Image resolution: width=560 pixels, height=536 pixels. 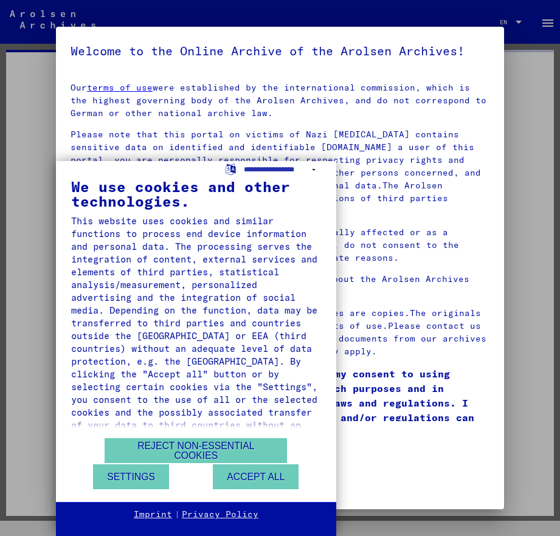 I want to click on button: Settings, so click(x=131, y=476).